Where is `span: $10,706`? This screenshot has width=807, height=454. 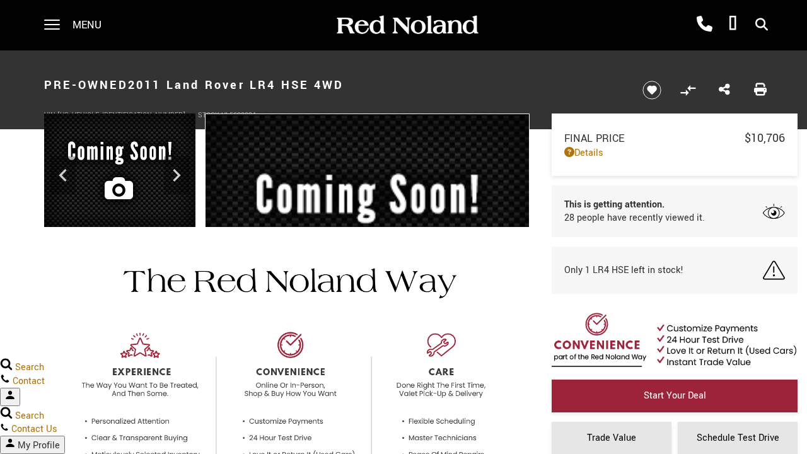
span: $10,706 is located at coordinates (765, 138).